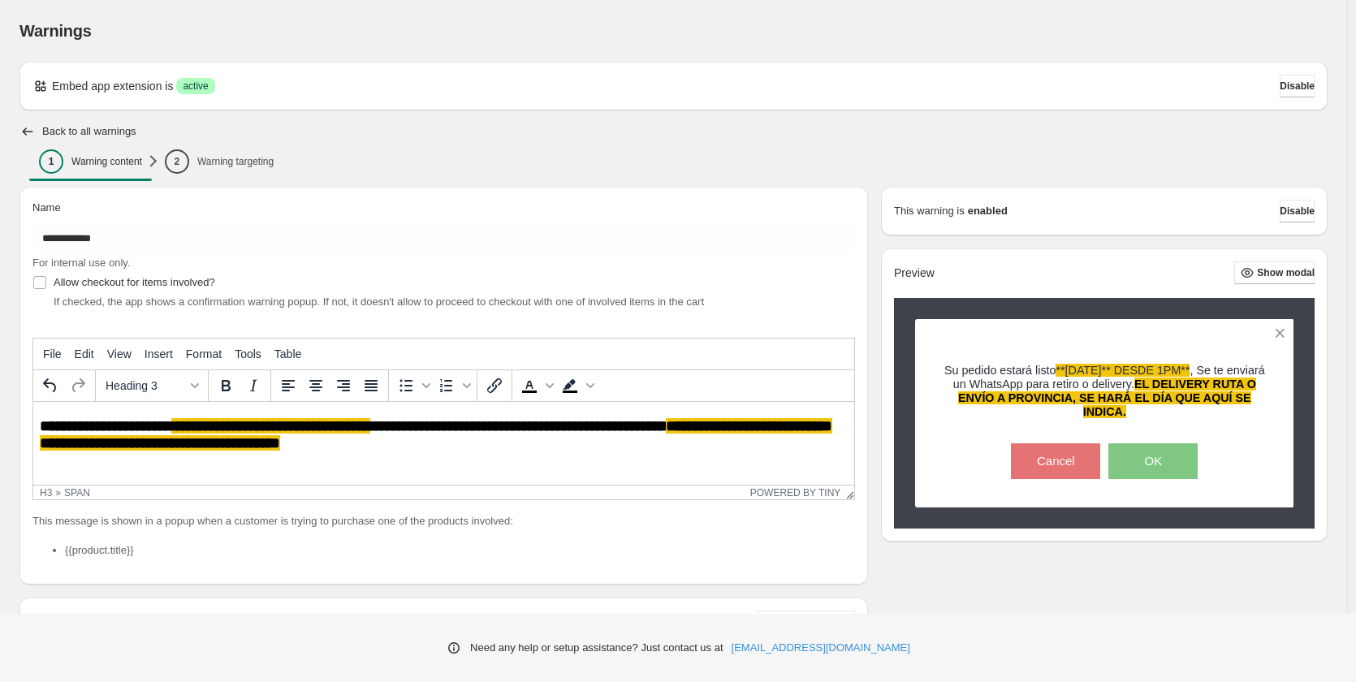 Image resolution: width=1356 pixels, height=682 pixels. Describe the element at coordinates (226, 386) in the screenshot. I see `button: Bold` at that location.